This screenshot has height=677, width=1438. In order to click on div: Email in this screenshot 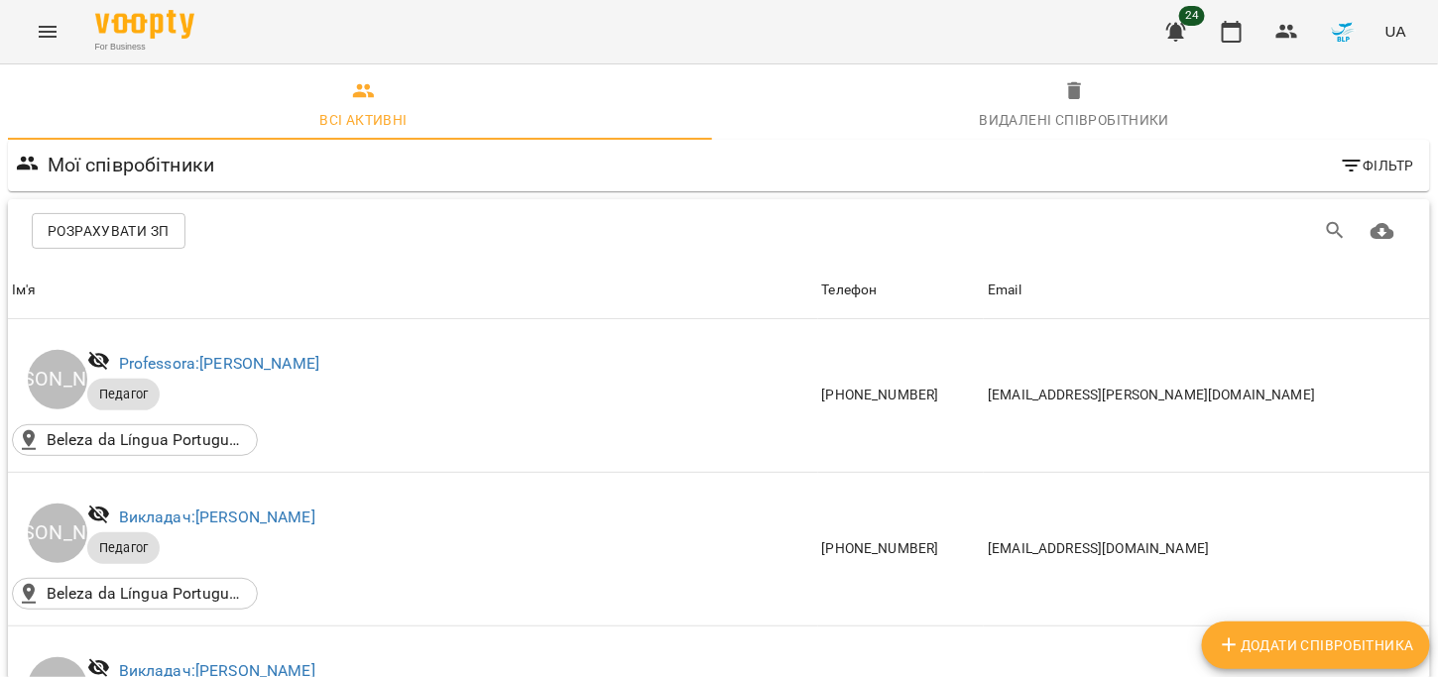, I will do `click(1005, 291)`.